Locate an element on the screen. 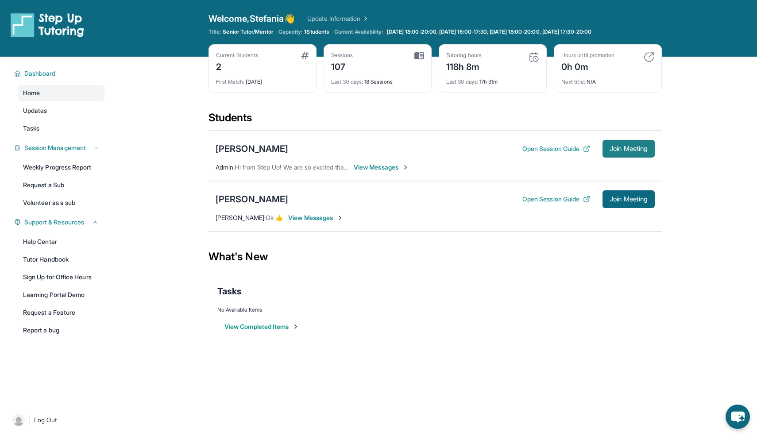 Image resolution: width=757 pixels, height=436 pixels. span: Next title : is located at coordinates (573, 81).